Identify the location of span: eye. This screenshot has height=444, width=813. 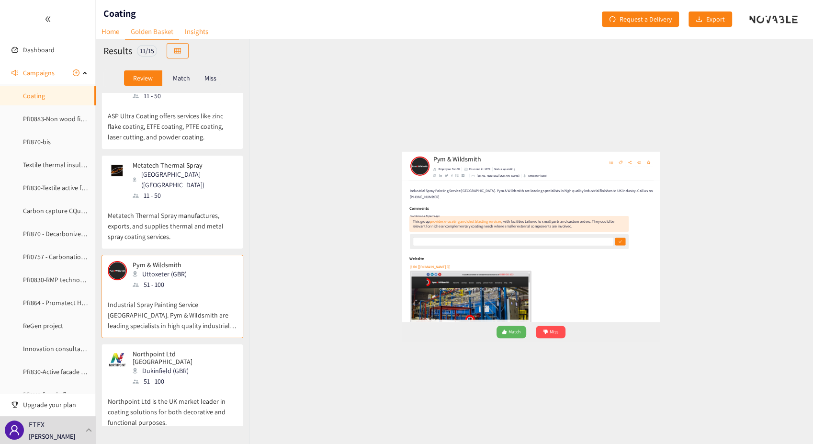
(747, 84).